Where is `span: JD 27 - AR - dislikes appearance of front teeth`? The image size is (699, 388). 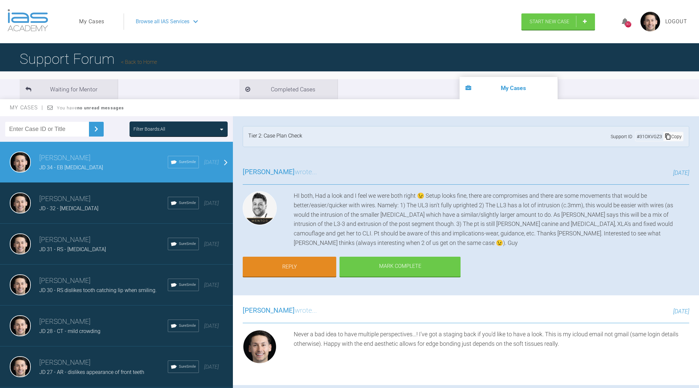
span: JD 27 - AR - dislikes appearance of front teeth is located at coordinates (92, 372).